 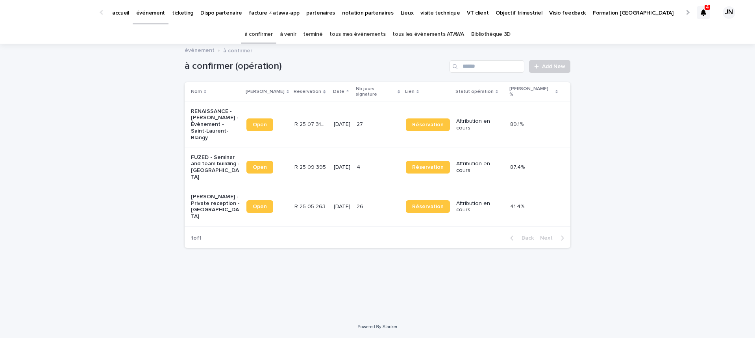 I want to click on p: 89.1%, so click(x=517, y=124).